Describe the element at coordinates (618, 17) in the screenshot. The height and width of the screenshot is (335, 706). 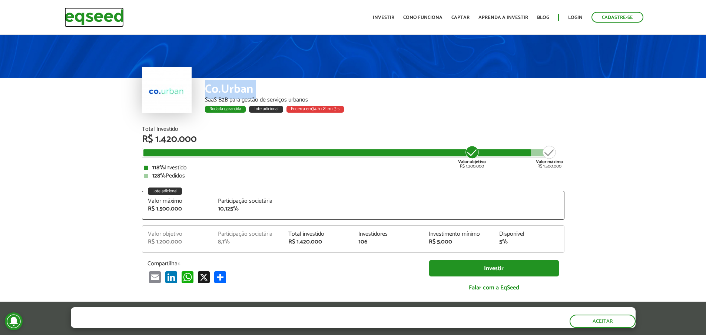
I see `a: Cadastre-se` at that location.